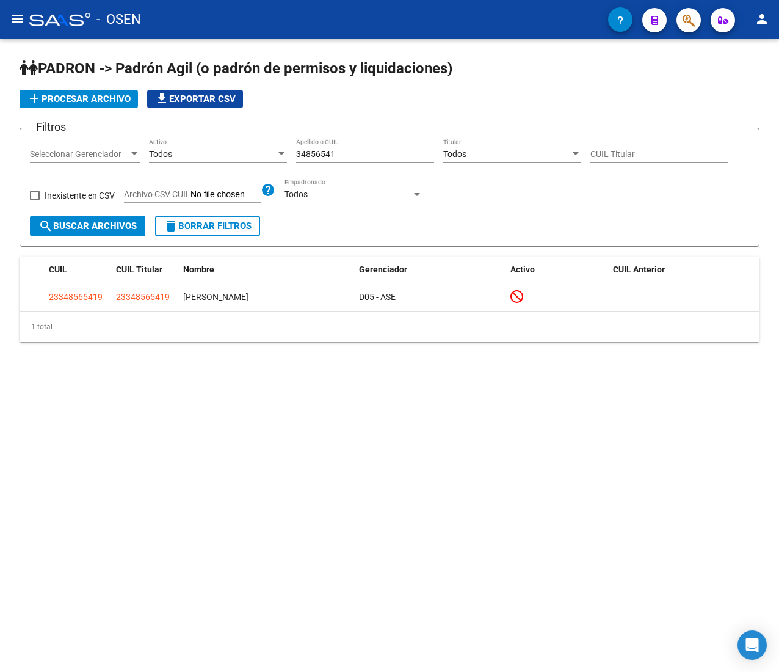 This screenshot has width=779, height=672. What do you see at coordinates (58, 269) in the screenshot?
I see `span: CUIL` at bounding box center [58, 269].